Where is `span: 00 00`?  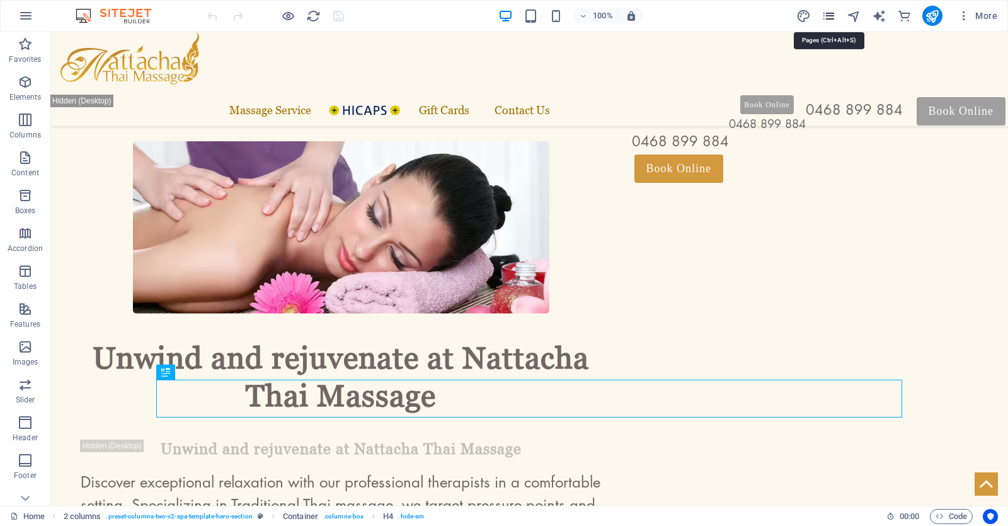
span: 00 00 is located at coordinates (909, 516).